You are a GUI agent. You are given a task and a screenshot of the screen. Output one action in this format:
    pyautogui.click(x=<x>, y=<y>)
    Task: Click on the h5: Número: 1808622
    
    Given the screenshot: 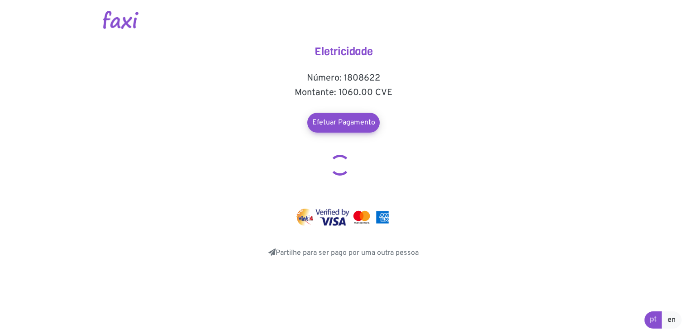 What is the action you would take?
    pyautogui.click(x=343, y=78)
    